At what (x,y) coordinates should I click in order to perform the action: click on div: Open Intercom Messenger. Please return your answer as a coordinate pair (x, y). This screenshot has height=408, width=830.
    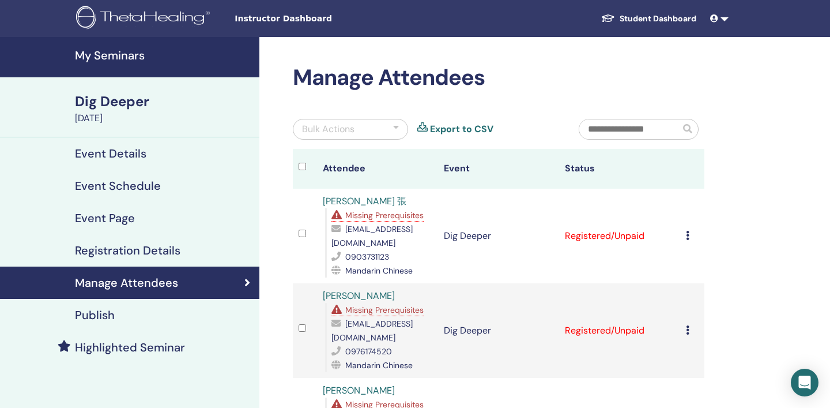
    Looking at the image, I should click on (805, 382).